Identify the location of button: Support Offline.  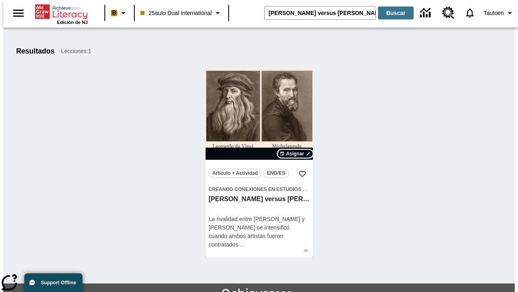
(53, 282).